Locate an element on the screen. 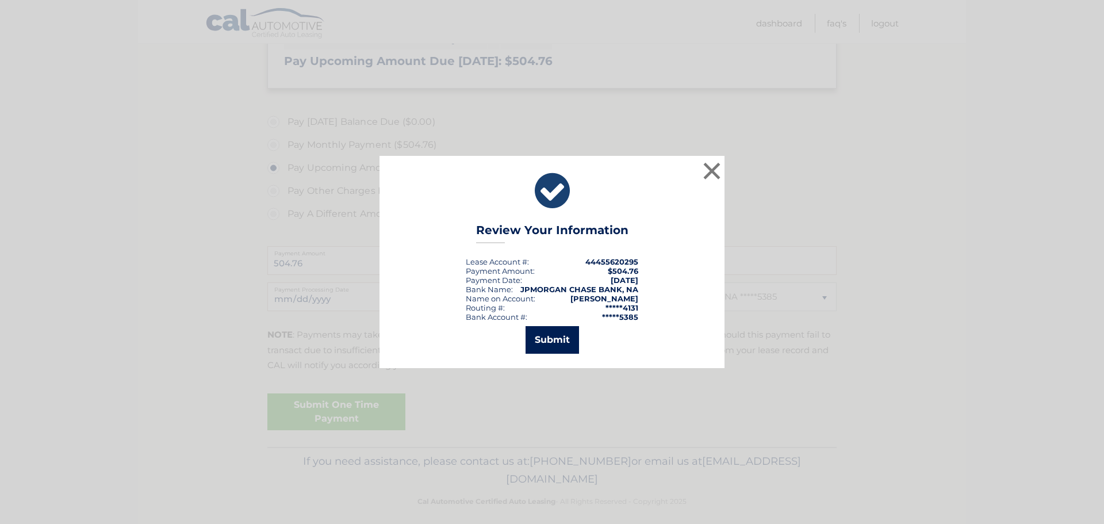  div: Routing #: is located at coordinates (485, 308).